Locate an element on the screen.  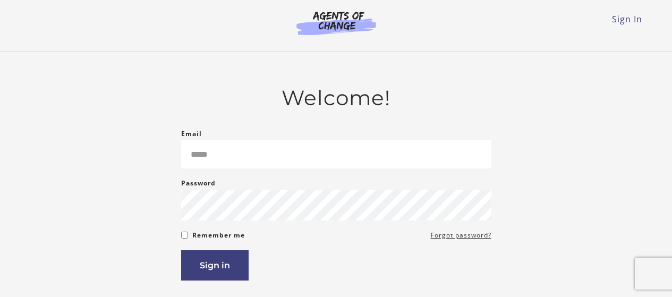
label: Email is located at coordinates (191, 134).